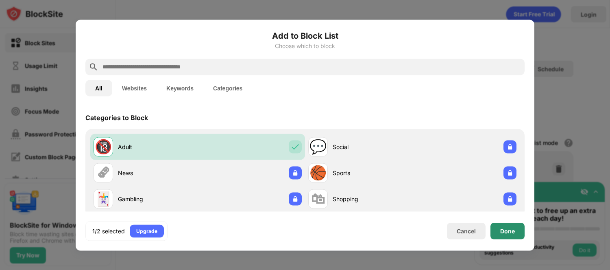 The image size is (610, 270). I want to click on img: search.svg, so click(94, 67).